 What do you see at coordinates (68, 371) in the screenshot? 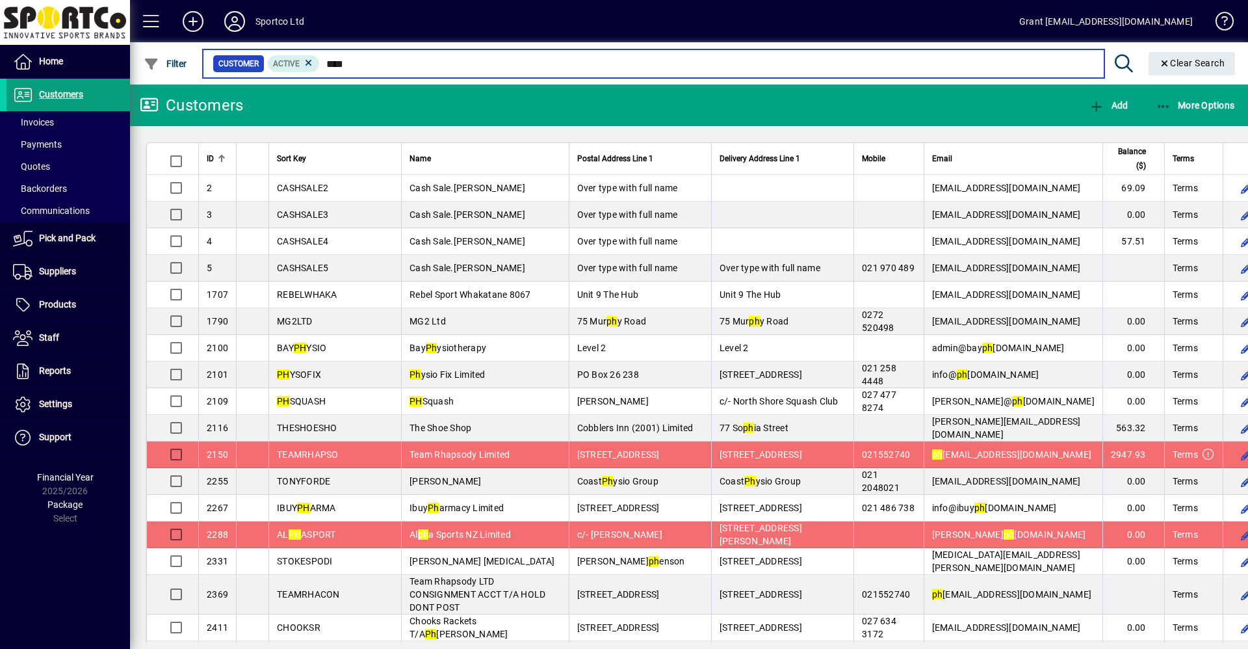
I see `a: Reports` at bounding box center [68, 371].